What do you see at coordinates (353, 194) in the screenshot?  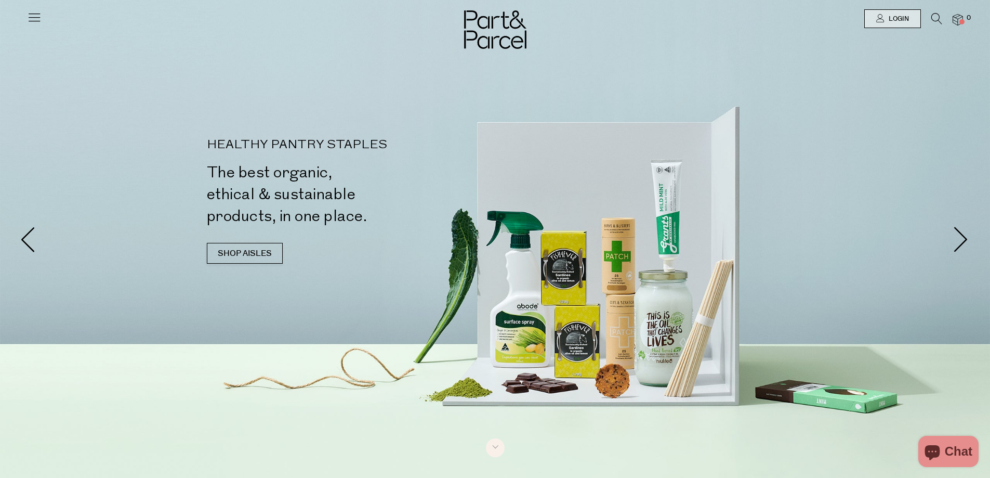 I see `h2: The best organic, ethical & sustainable products, in one place.` at bounding box center [353, 194].